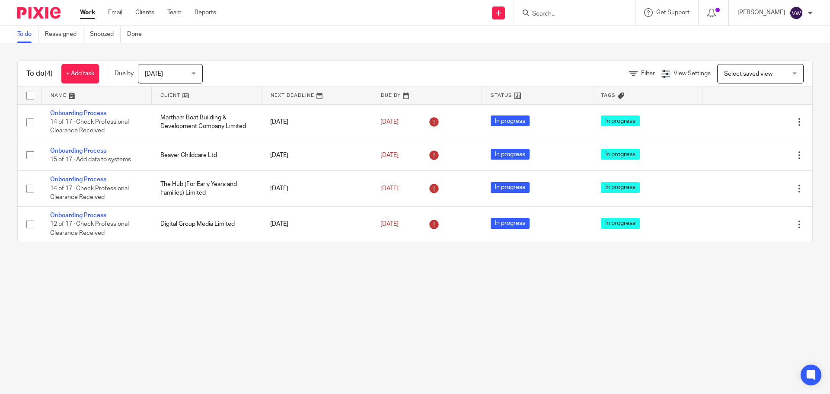 Image resolution: width=830 pixels, height=394 pixels. Describe the element at coordinates (39, 13) in the screenshot. I see `img: Pixie` at that location.